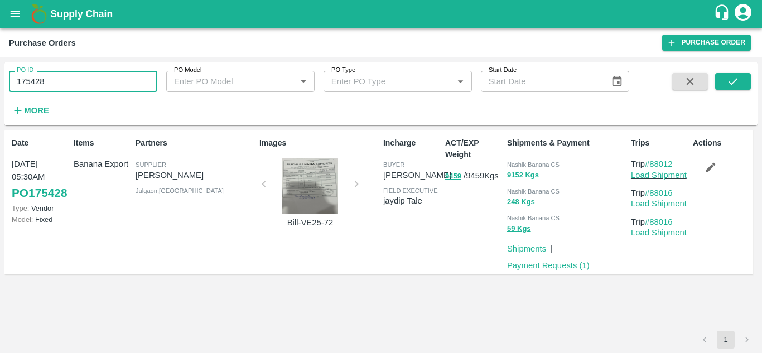 The image size is (762, 353). I want to click on label: Start Date, so click(502, 70).